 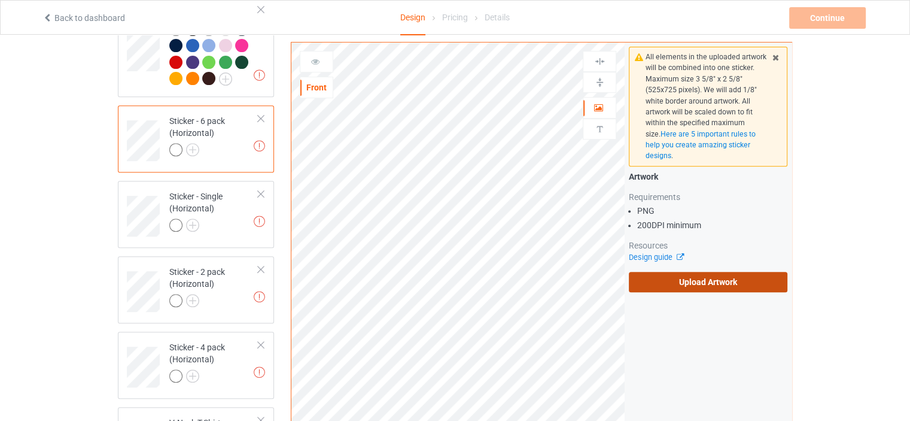 What do you see at coordinates (413, 18) in the screenshot?
I see `div: Design` at bounding box center [413, 18].